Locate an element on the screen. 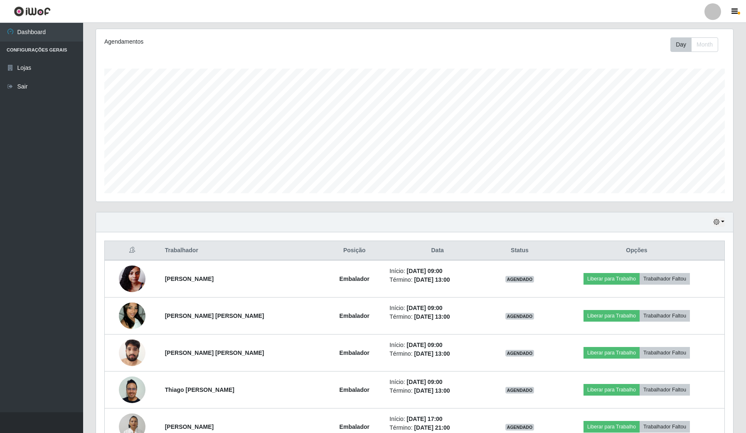 This screenshot has width=746, height=433. th: Trabalhador is located at coordinates (242, 251).